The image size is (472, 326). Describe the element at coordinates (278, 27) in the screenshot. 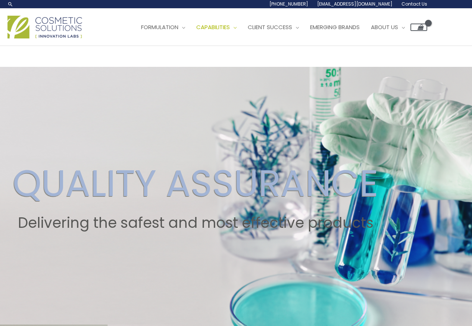

I see `nav: Site Navigation` at that location.